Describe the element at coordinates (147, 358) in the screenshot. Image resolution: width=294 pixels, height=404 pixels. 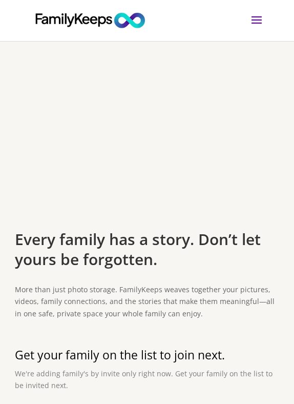
I see `h2: Get your family on the list to join next.` at that location.